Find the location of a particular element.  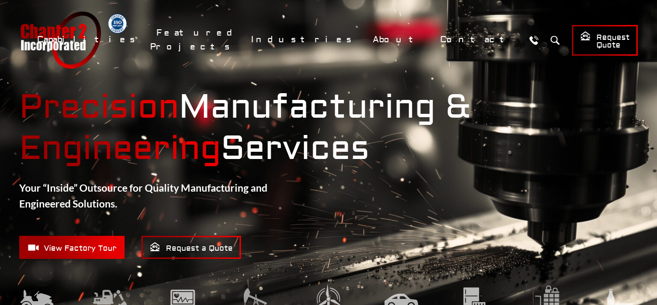

a: Chapter 2 Incorporated is located at coordinates (60, 40).